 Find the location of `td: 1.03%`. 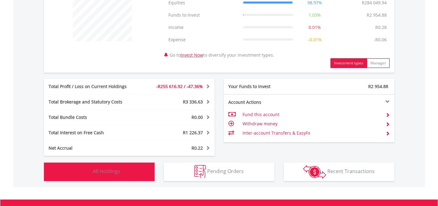

td: 1.03% is located at coordinates (315, 15).